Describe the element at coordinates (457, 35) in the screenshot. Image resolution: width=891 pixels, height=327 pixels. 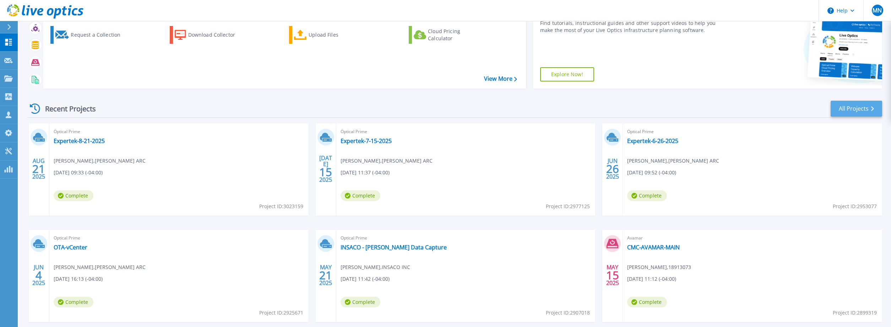
I see `div: Cloud Pricing Calculator` at that location.